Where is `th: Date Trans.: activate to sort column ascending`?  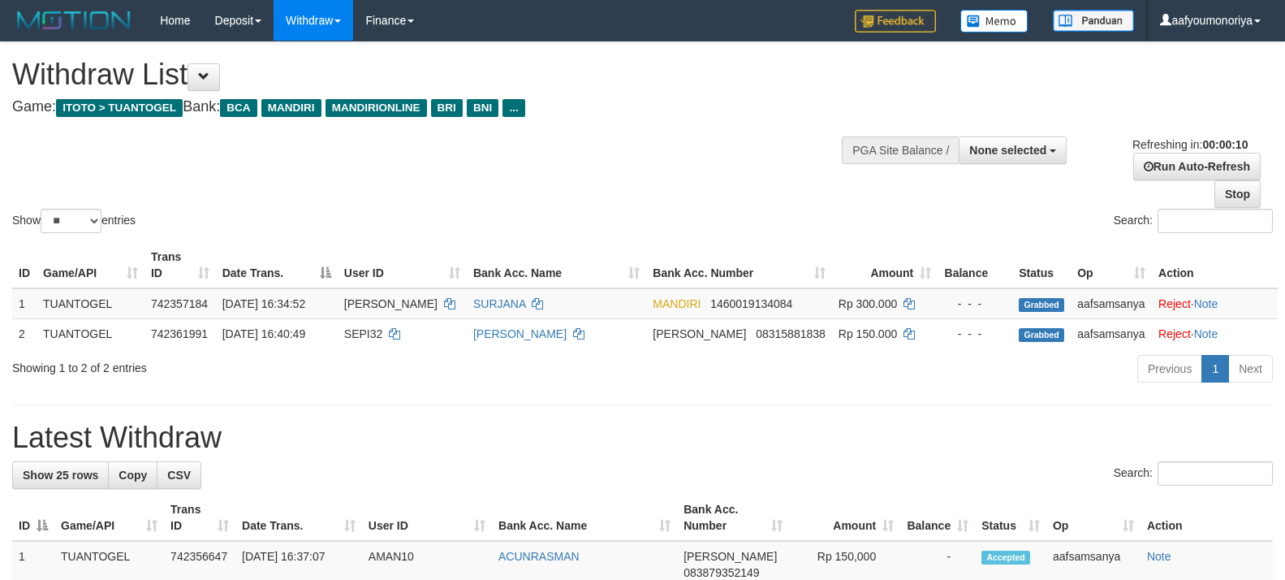
th: Date Trans.: activate to sort column ascending is located at coordinates (299, 517).